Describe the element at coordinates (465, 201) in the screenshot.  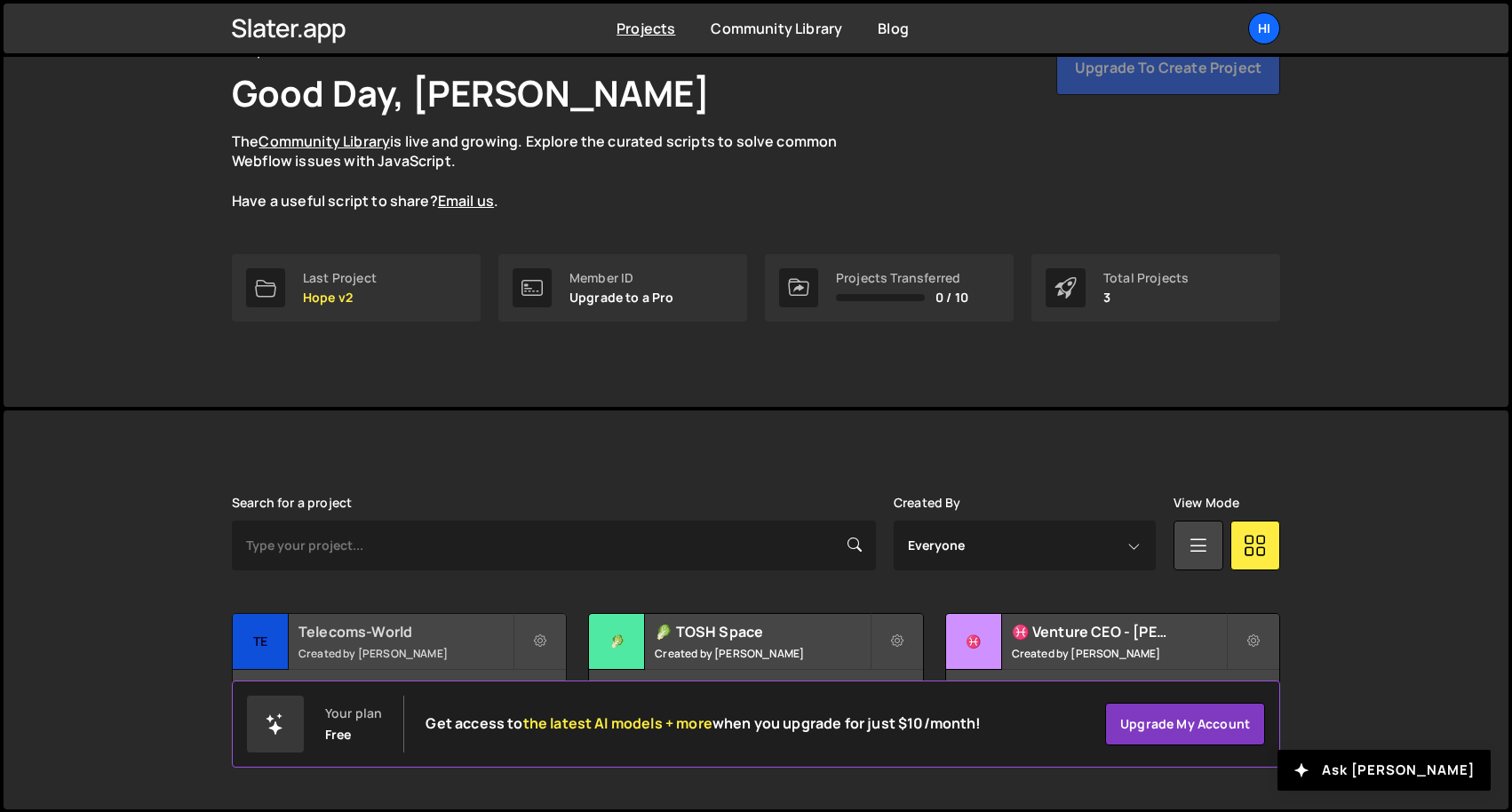
I see `a: Email us` at that location.